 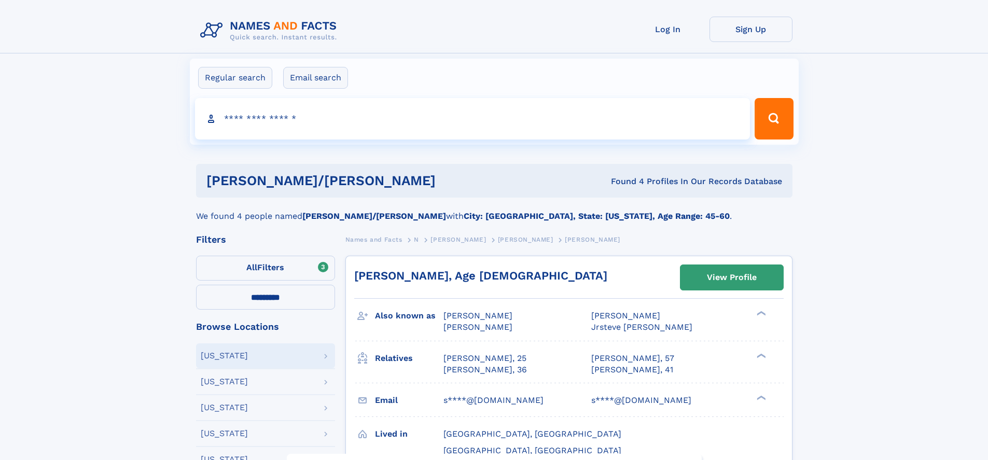 What do you see at coordinates (252, 267) in the screenshot?
I see `span: All` at bounding box center [252, 267].